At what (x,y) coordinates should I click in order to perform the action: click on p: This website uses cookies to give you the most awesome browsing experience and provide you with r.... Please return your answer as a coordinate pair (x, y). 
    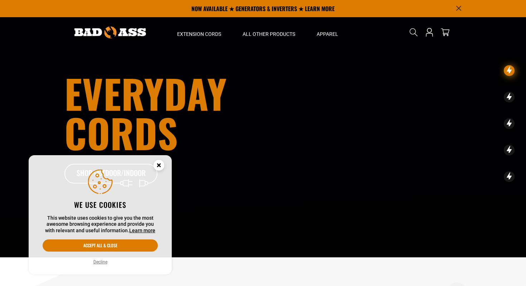
    Looking at the image, I should click on (100, 224).